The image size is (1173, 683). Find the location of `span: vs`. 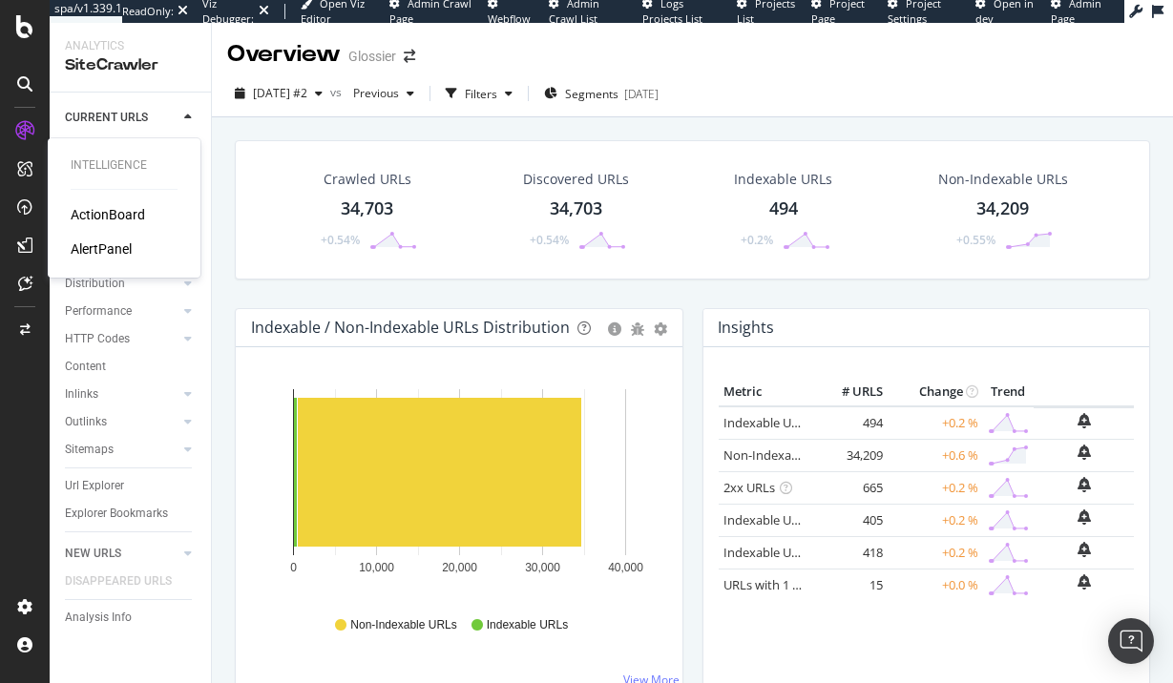

span: vs is located at coordinates (338, 92).